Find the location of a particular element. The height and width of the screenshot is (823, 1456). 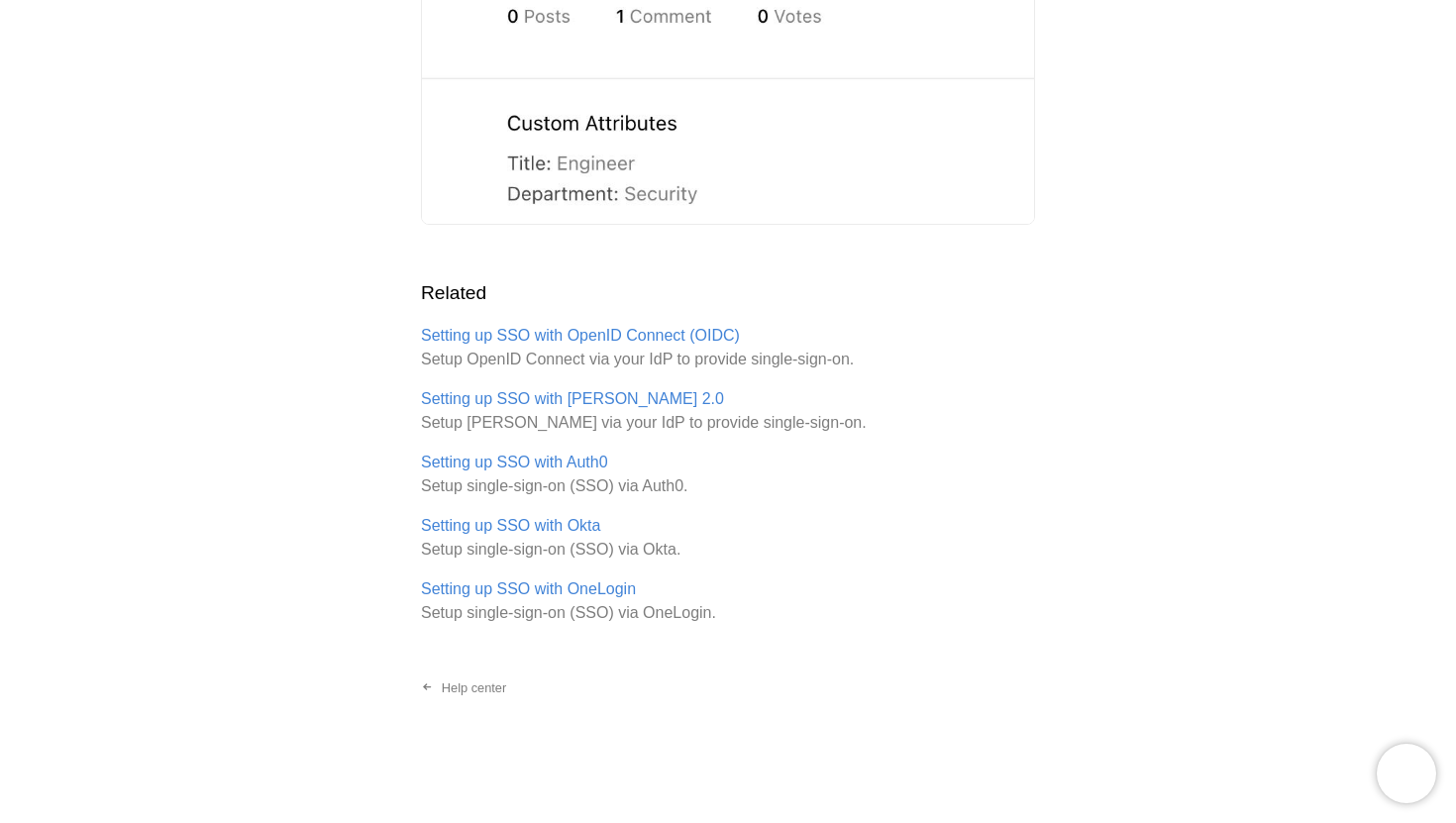

a: Setting up SSO with Okta is located at coordinates (510, 525).